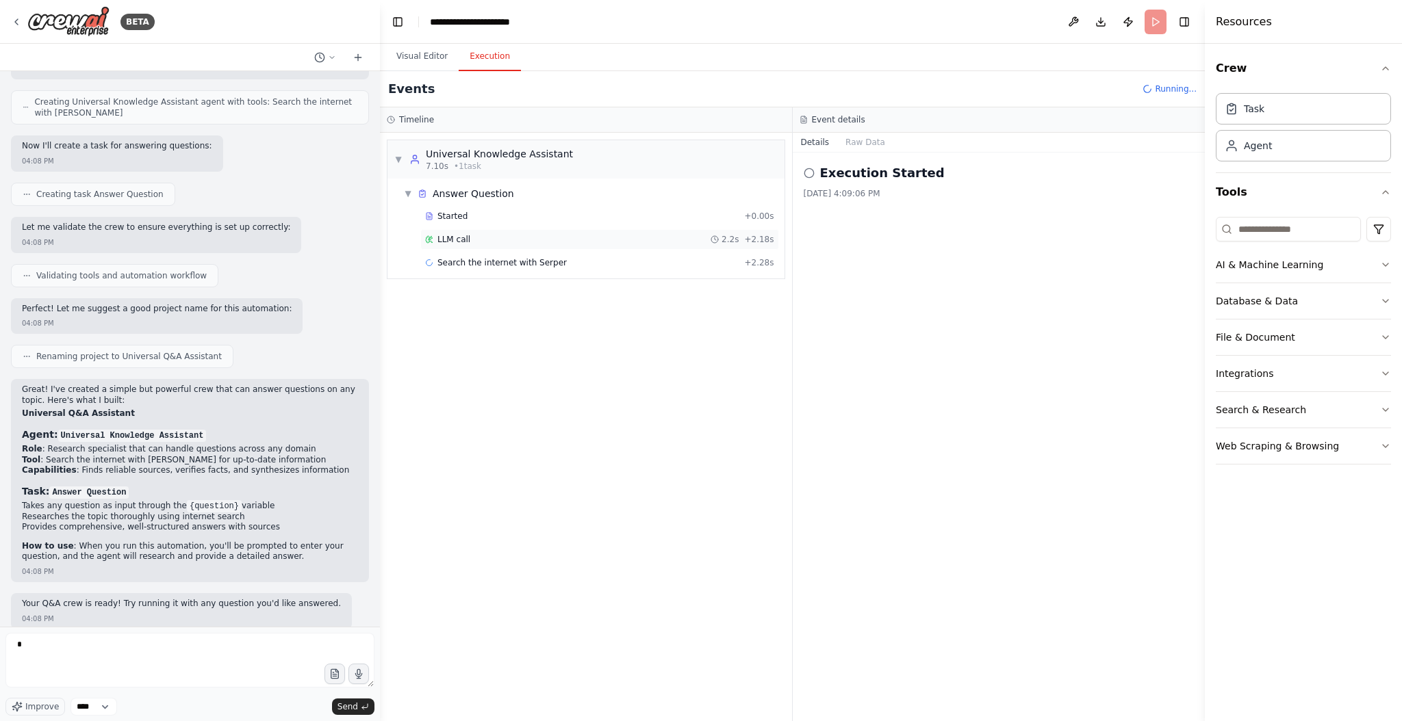 Image resolution: width=1402 pixels, height=721 pixels. Describe the element at coordinates (1303, 192) in the screenshot. I see `button: Tools` at that location.